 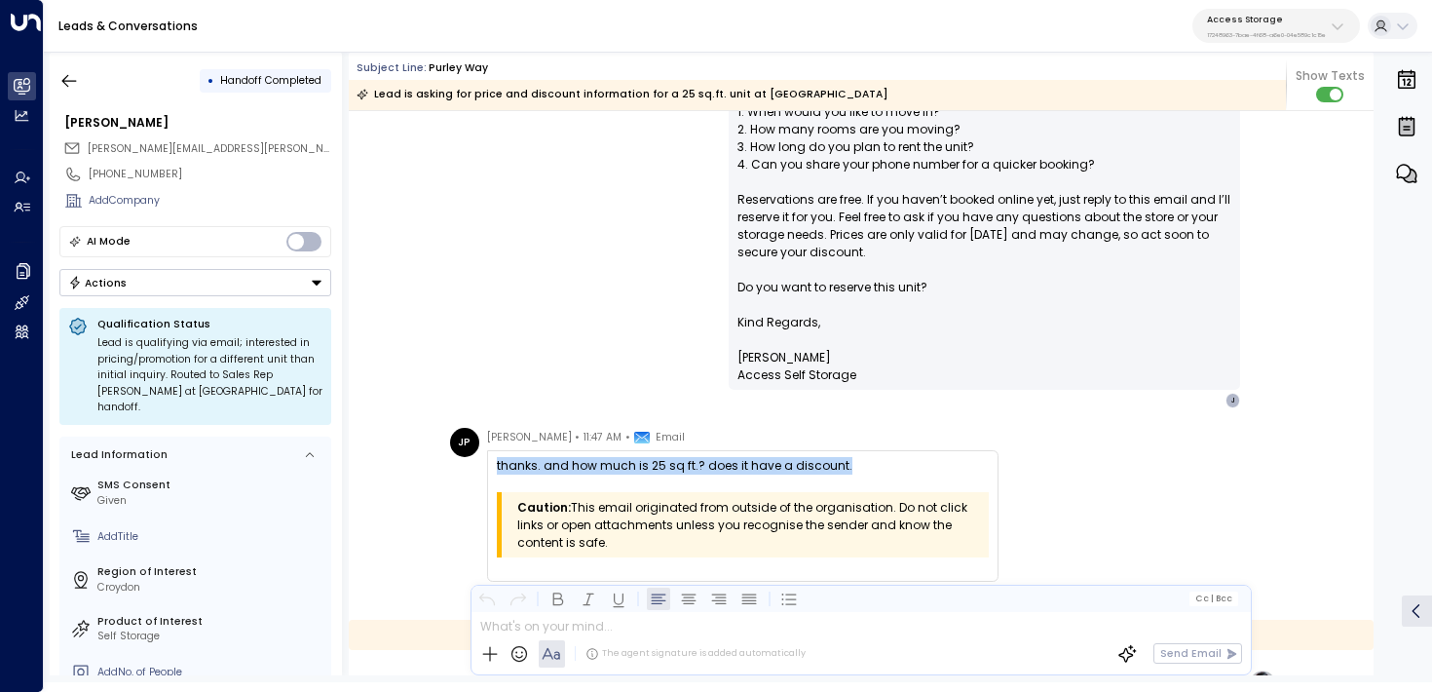 What do you see at coordinates (211, 636) in the screenshot?
I see `div: Self Storage` at bounding box center [211, 636].